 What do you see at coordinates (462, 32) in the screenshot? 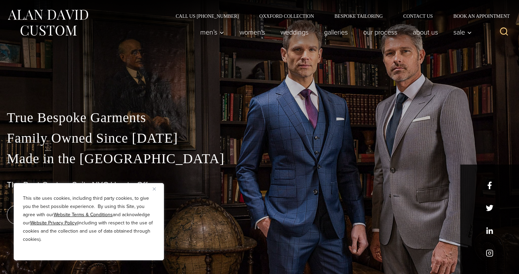
I see `span: Sale` at bounding box center [462, 32].